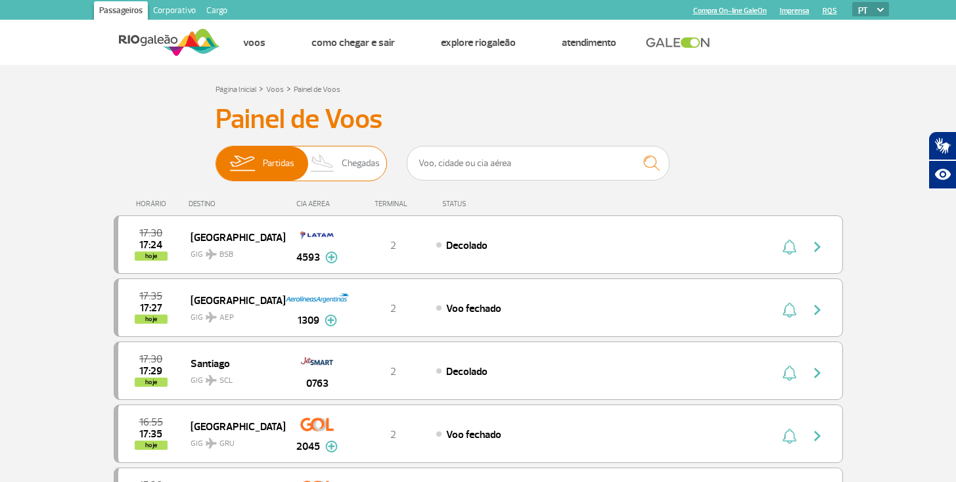 This screenshot has width=956, height=482. I want to click on a: Compra On-line GaleOn, so click(730, 11).